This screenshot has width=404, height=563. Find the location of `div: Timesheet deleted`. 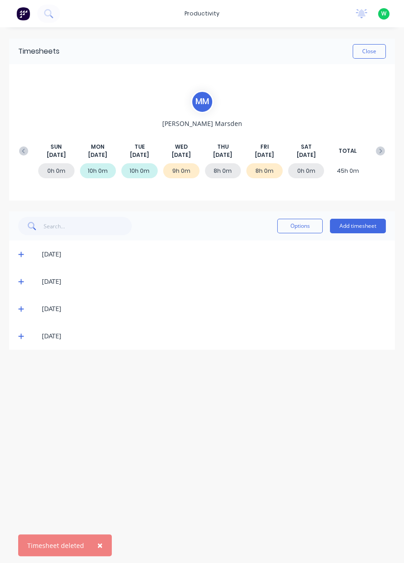

div: Timesheet deleted is located at coordinates (55, 545).